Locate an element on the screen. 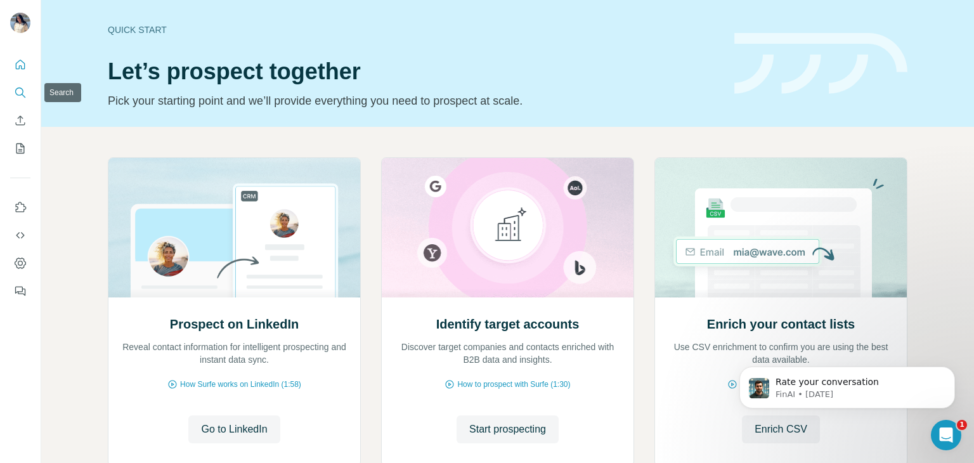 This screenshot has height=463, width=974. button: Go to LinkedIn is located at coordinates (234, 429).